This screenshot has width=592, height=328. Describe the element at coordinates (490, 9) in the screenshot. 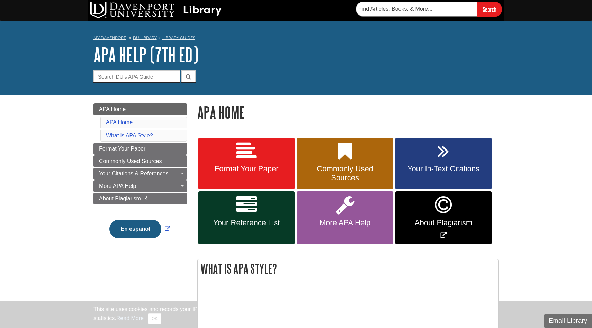

I see `input: Search` at that location.